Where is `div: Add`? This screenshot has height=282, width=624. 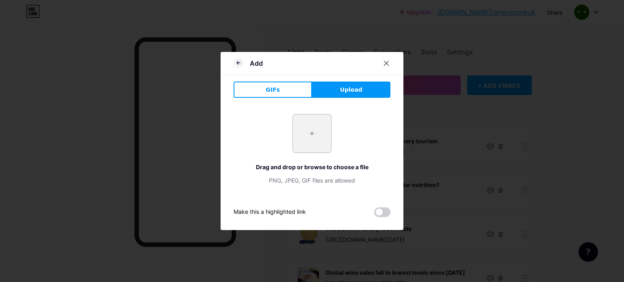
div: Add is located at coordinates (256, 63).